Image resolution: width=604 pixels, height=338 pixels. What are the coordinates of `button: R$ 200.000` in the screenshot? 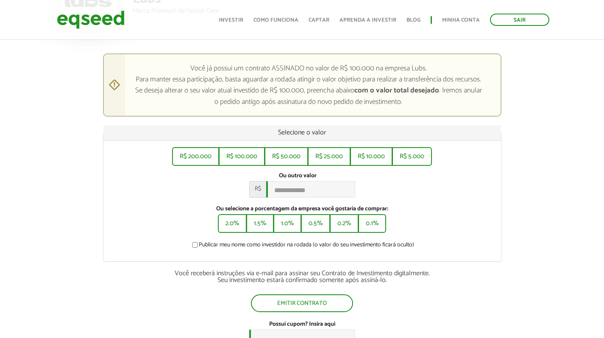 It's located at (195, 156).